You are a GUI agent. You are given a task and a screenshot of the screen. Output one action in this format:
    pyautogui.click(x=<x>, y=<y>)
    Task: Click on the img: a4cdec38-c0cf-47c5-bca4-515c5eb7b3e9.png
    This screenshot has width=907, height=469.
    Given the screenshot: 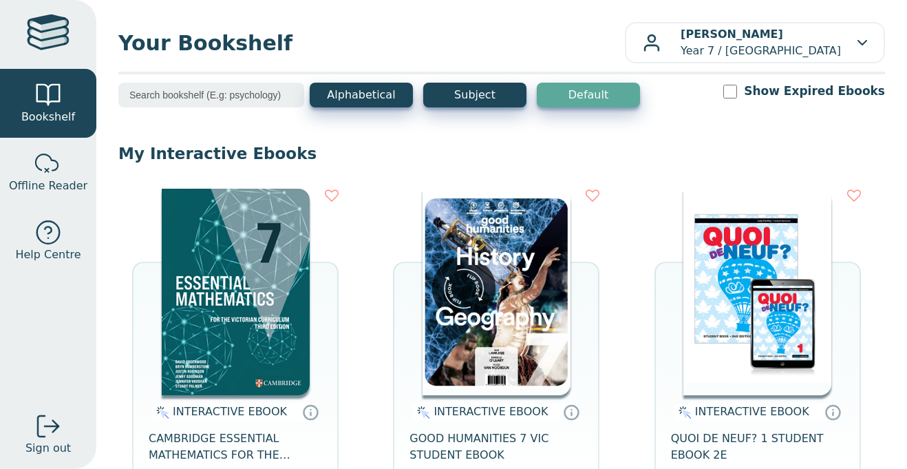 What is the action you would take?
    pyautogui.click(x=235, y=292)
    